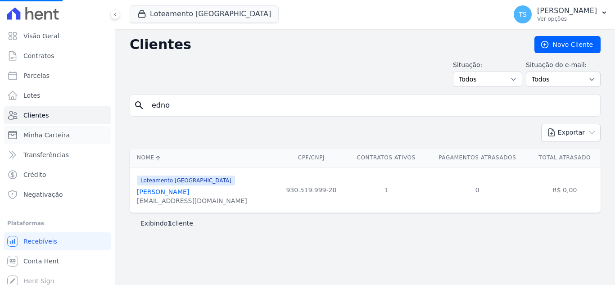 Image resolution: width=615 pixels, height=285 pixels. Describe the element at coordinates (488, 65) in the screenshot. I see `label: Situação:` at that location.